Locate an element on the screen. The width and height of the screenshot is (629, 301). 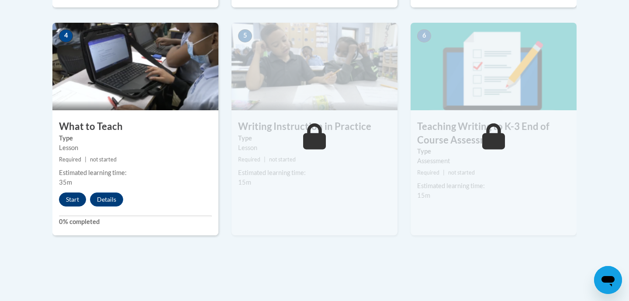
span: 6 is located at coordinates (424, 36).